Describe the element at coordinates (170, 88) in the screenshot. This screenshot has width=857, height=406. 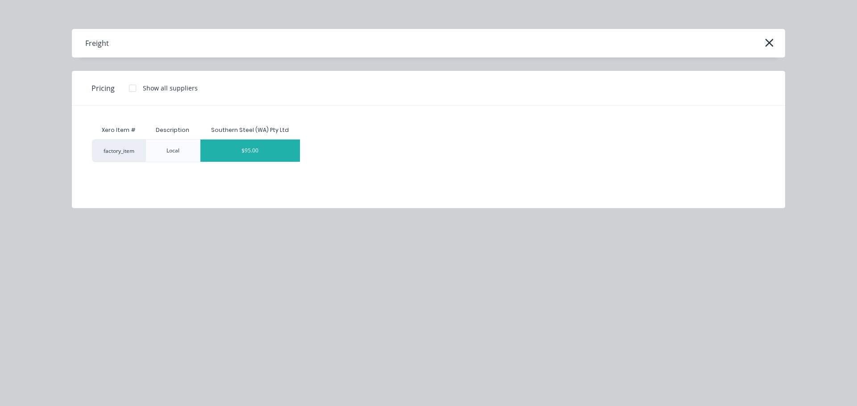
I see `div: Show all suppliers` at that location.